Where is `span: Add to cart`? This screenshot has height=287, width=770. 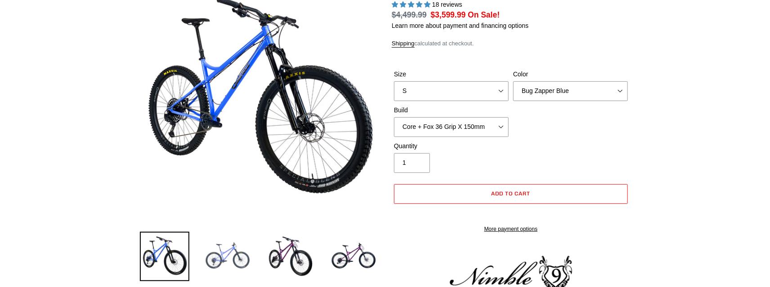
span: Add to cart is located at coordinates (511, 193).